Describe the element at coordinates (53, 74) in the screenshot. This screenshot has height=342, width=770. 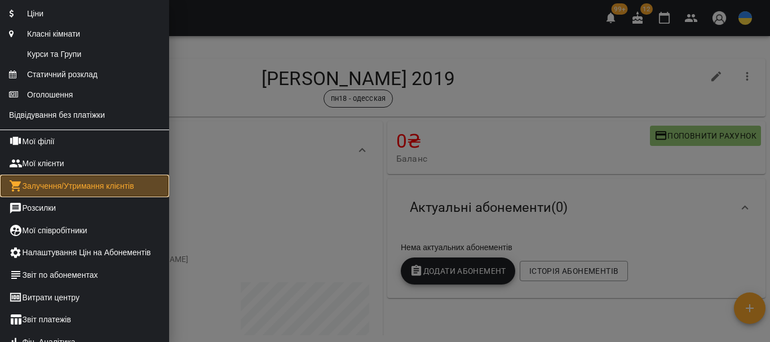
I see `span: Статичний розклад` at that location.